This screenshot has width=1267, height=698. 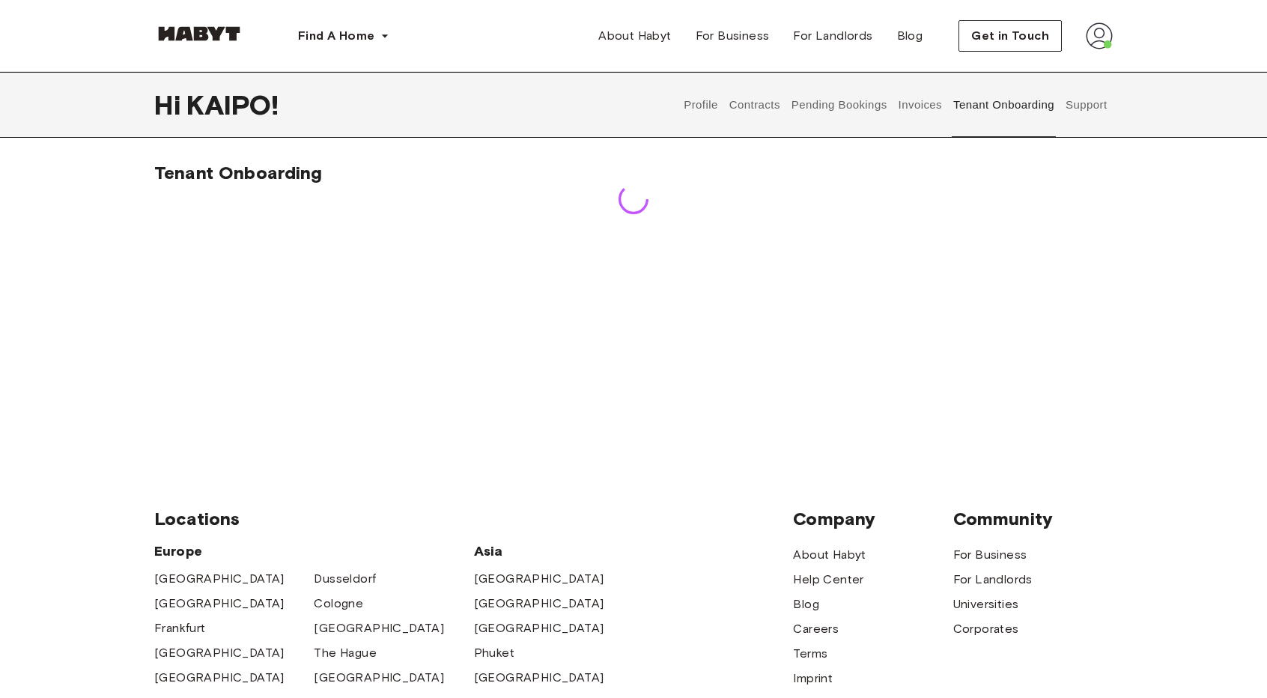 What do you see at coordinates (812, 678) in the screenshot?
I see `a: Imprint` at bounding box center [812, 678].